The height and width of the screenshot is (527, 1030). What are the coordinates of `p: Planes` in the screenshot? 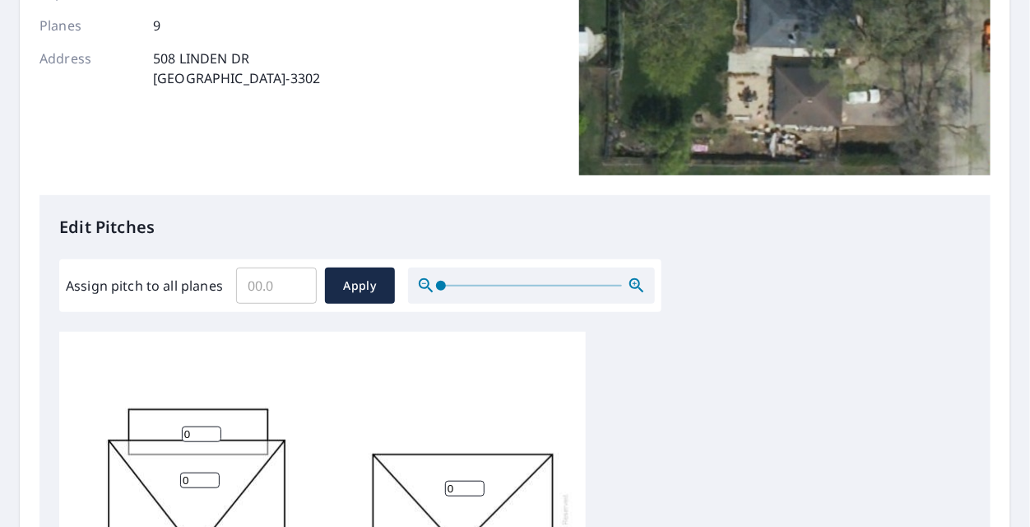 It's located at (89, 26).